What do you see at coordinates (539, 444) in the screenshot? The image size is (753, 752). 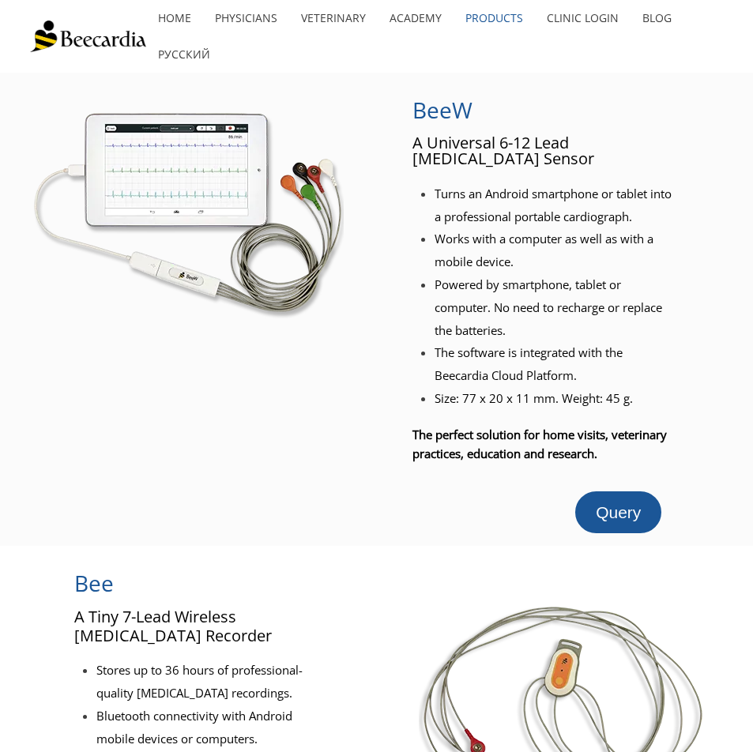 I see `span: The perfect solution for home visits, veterinary practices, education and research.` at bounding box center [539, 444].